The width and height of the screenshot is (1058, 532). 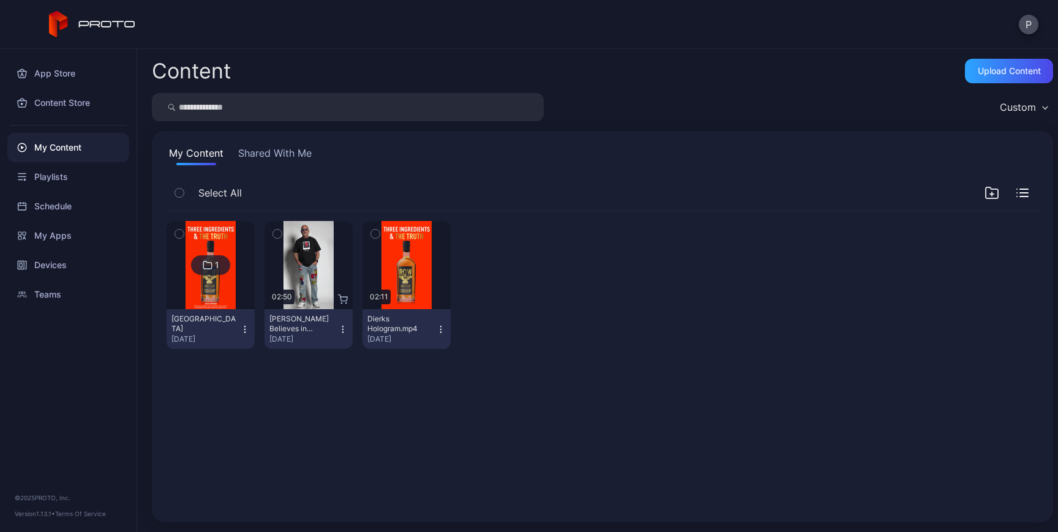 What do you see at coordinates (220, 193) in the screenshot?
I see `span: Select All` at bounding box center [220, 193].